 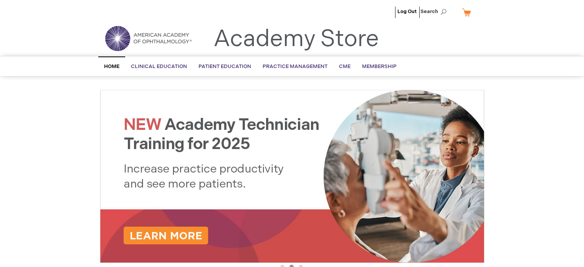 I want to click on span: Practice Management, so click(x=295, y=66).